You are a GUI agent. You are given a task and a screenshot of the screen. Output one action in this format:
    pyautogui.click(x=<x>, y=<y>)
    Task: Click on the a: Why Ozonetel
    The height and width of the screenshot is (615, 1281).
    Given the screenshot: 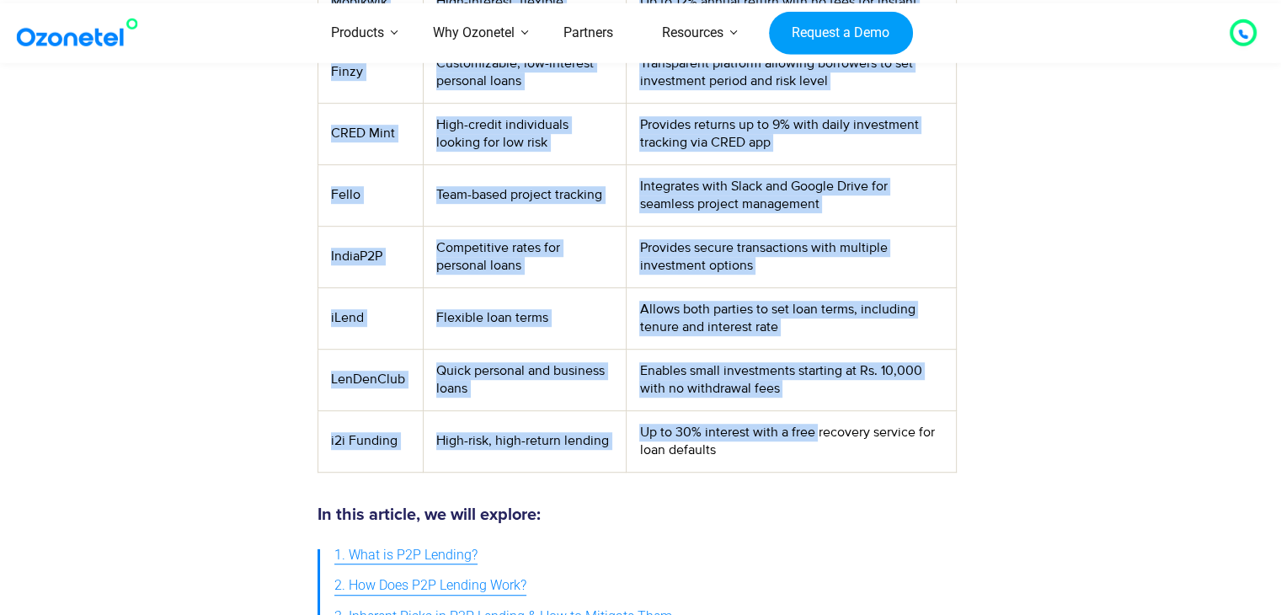 What is the action you would take?
    pyautogui.click(x=473, y=33)
    